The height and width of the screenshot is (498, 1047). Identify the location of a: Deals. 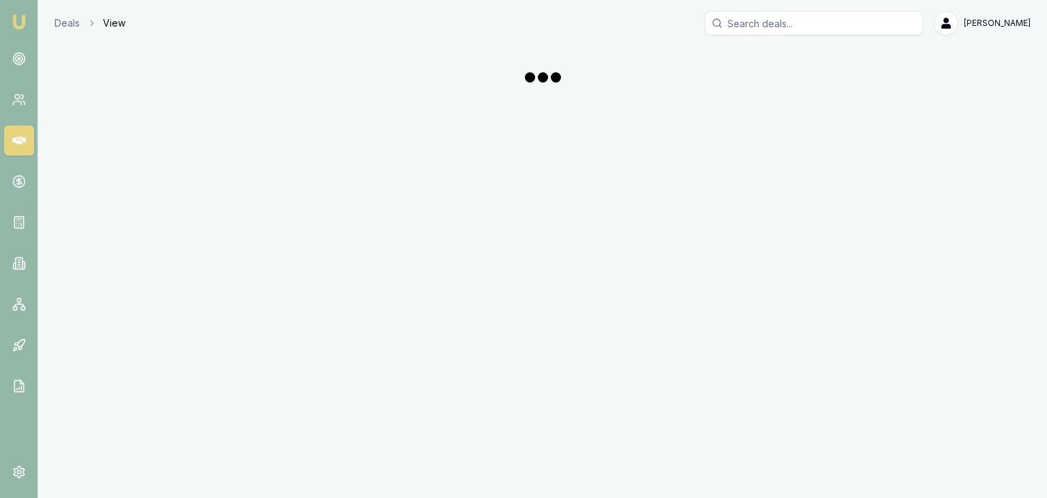
(67, 23).